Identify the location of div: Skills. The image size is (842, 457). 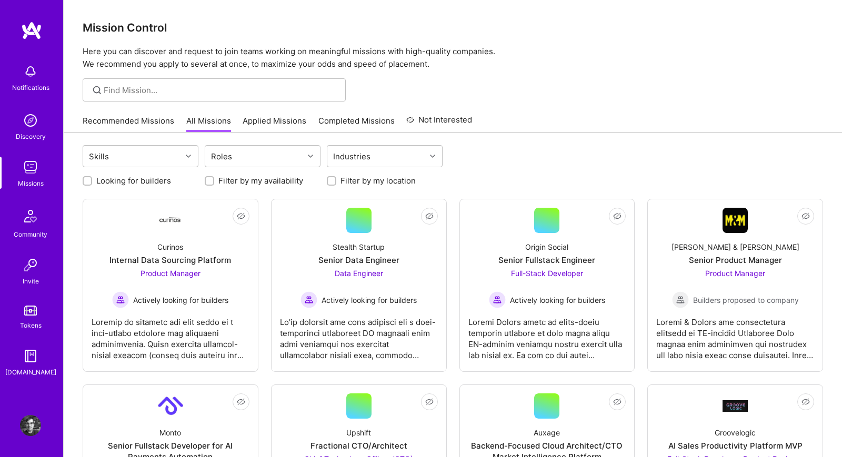
(99, 156).